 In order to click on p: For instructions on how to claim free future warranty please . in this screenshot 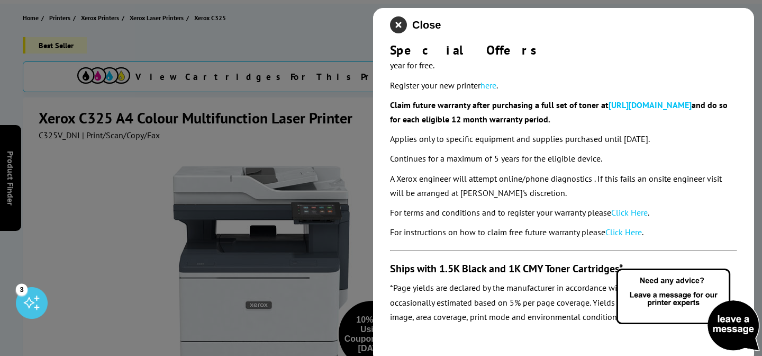, I will do `click(563, 232)`.